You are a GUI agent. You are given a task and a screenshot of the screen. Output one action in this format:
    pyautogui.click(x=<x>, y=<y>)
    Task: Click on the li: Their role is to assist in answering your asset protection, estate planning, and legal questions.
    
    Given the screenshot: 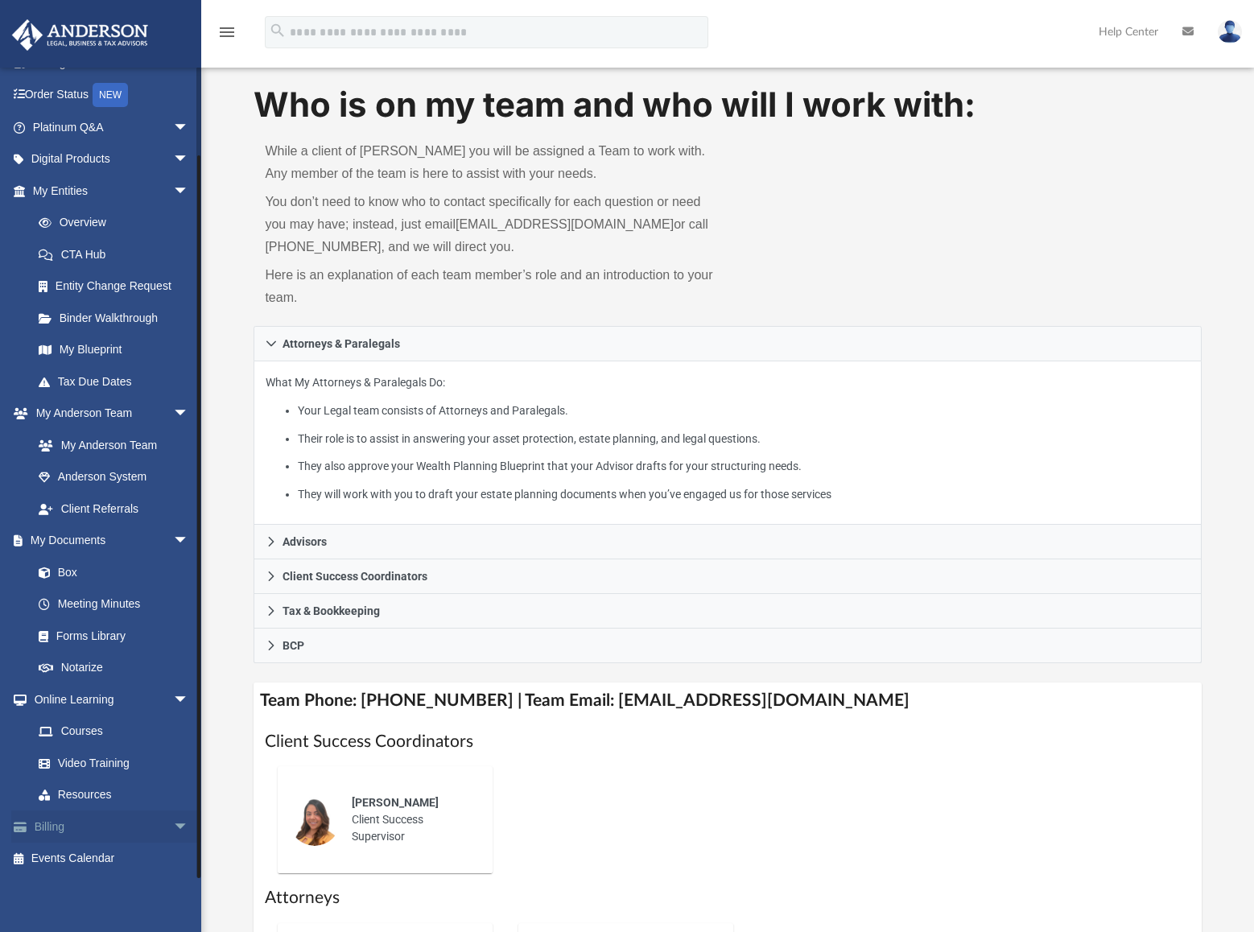 What is the action you would take?
    pyautogui.click(x=743, y=439)
    